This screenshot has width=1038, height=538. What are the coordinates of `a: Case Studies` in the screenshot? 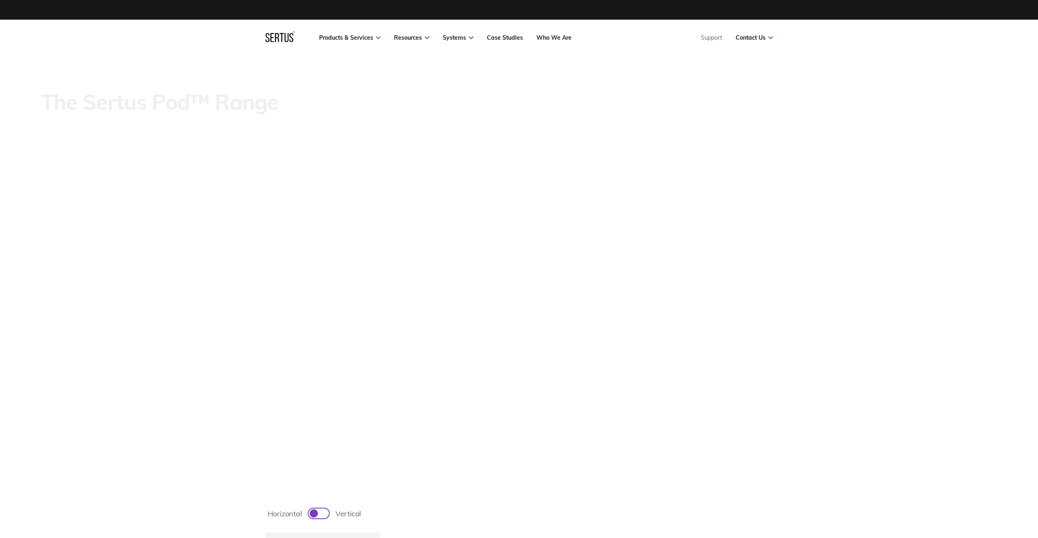 It's located at (505, 38).